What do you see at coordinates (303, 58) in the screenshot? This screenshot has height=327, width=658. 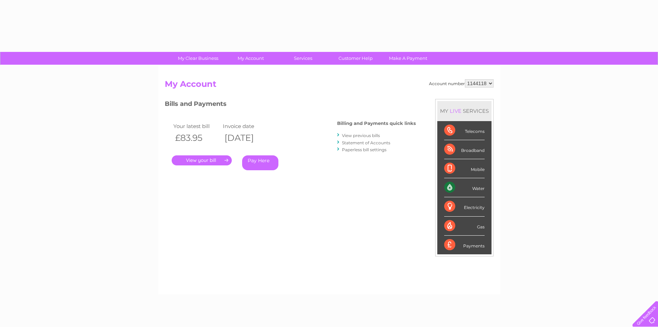 I see `a: Services` at bounding box center [303, 58].